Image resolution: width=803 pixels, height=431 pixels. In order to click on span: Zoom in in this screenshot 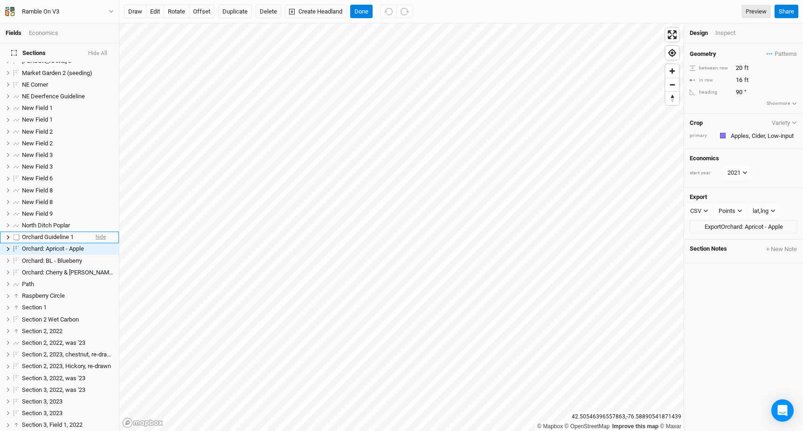, I will do `click(672, 71)`.